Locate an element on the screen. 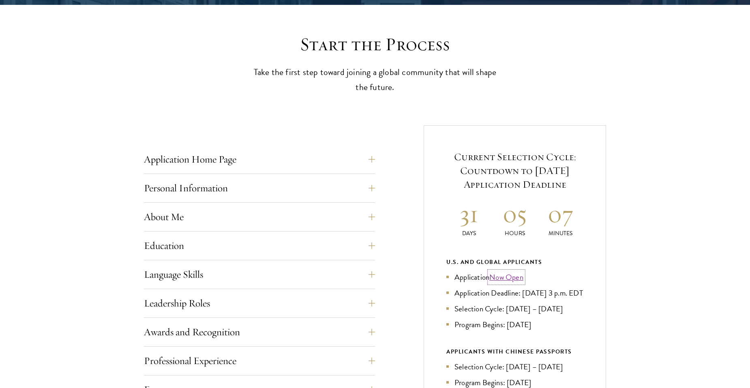 This screenshot has height=388, width=750. p: Take the first step toward joining a global community that will shape the future. is located at coordinates (375, 80).